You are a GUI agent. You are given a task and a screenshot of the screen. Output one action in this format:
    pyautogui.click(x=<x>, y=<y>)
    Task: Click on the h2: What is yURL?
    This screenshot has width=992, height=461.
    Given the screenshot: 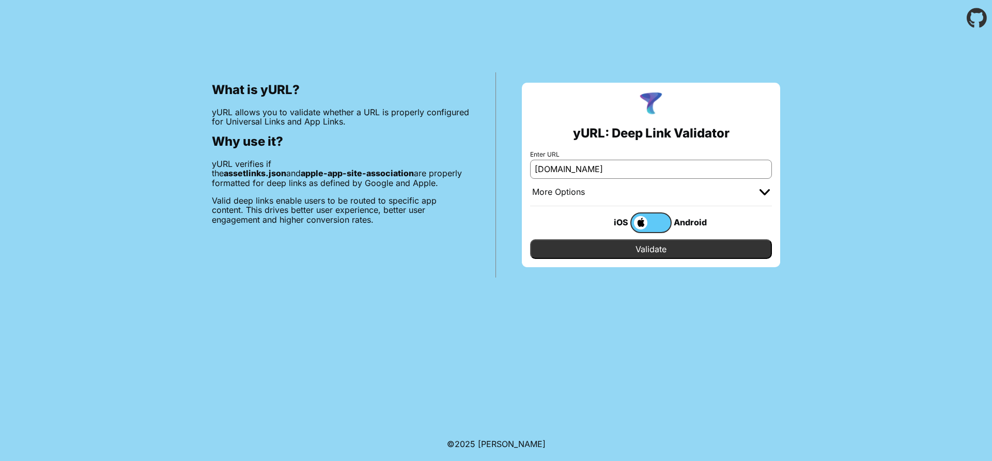 What is the action you would take?
    pyautogui.click(x=341, y=90)
    